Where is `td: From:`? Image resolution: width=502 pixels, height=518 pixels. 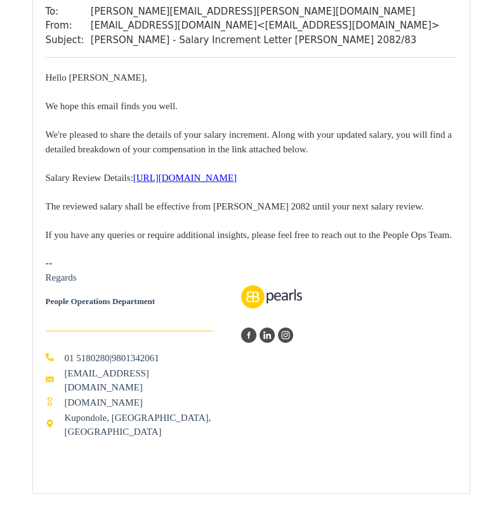 td: From: is located at coordinates (68, 25).